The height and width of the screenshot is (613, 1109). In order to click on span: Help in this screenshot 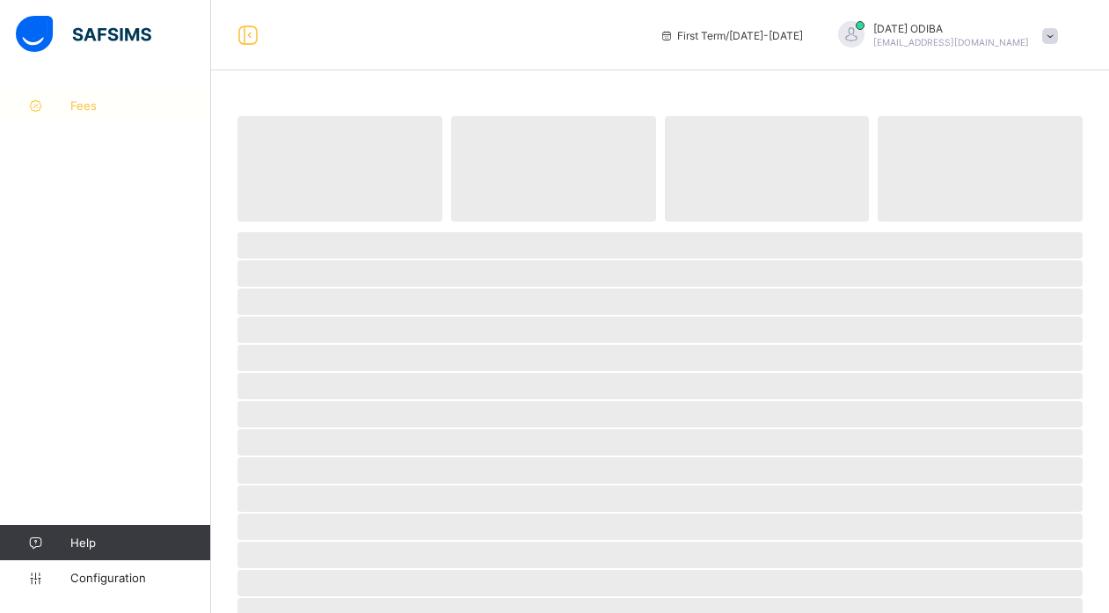, I will do `click(140, 542)`.